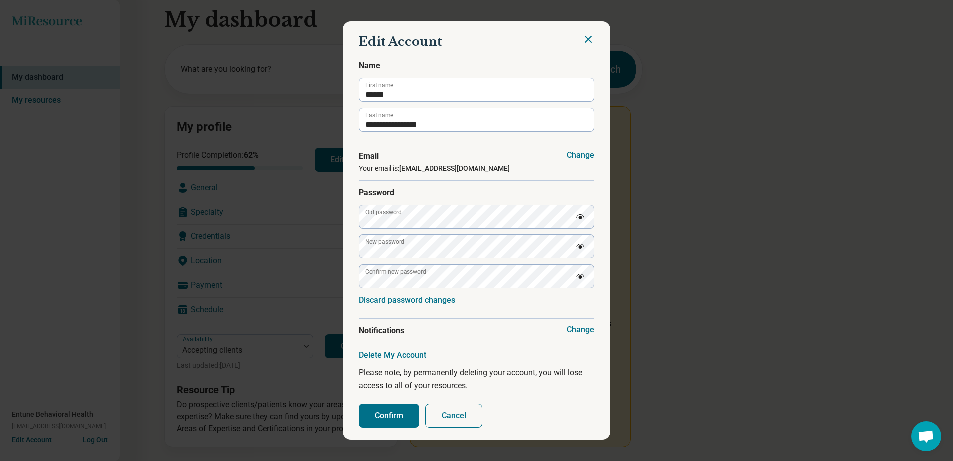 The height and width of the screenshot is (461, 953). What do you see at coordinates (477, 378) in the screenshot?
I see `p: Please note, by permanently deleting your account, you will lose access to all of your resources.` at bounding box center [477, 378].